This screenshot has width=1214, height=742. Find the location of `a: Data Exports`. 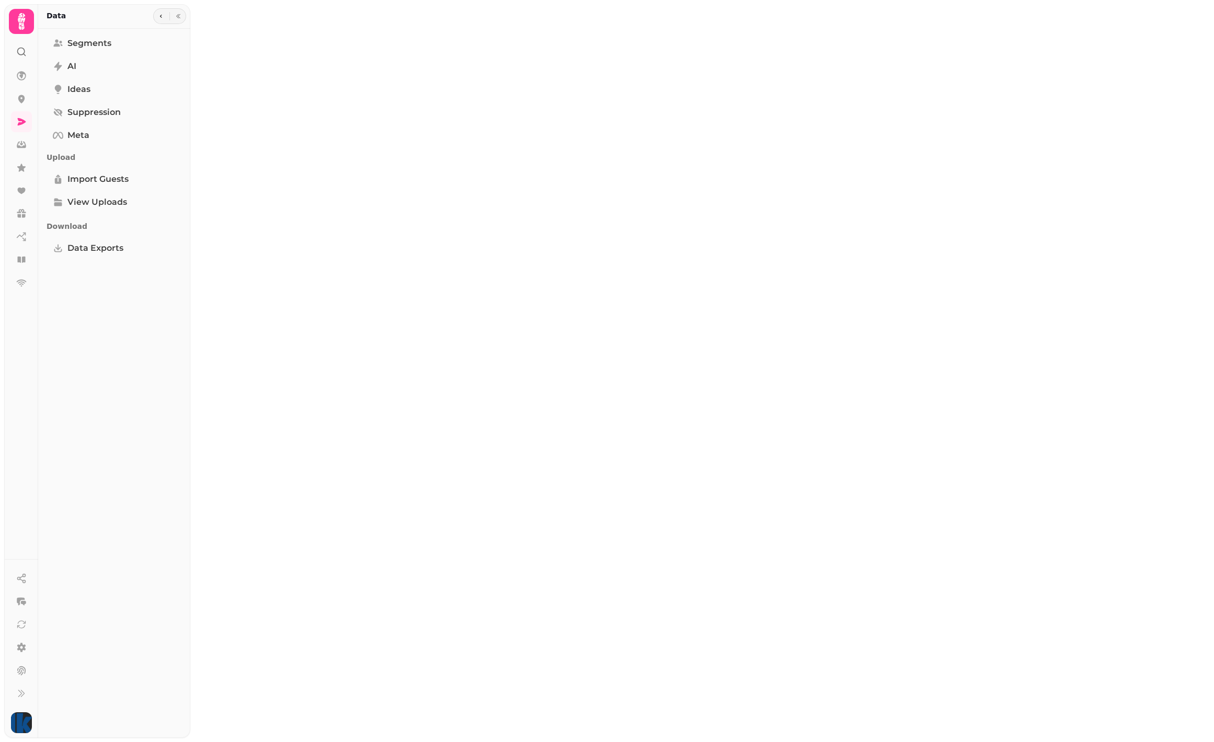

a: Data Exports is located at coordinates (114, 248).